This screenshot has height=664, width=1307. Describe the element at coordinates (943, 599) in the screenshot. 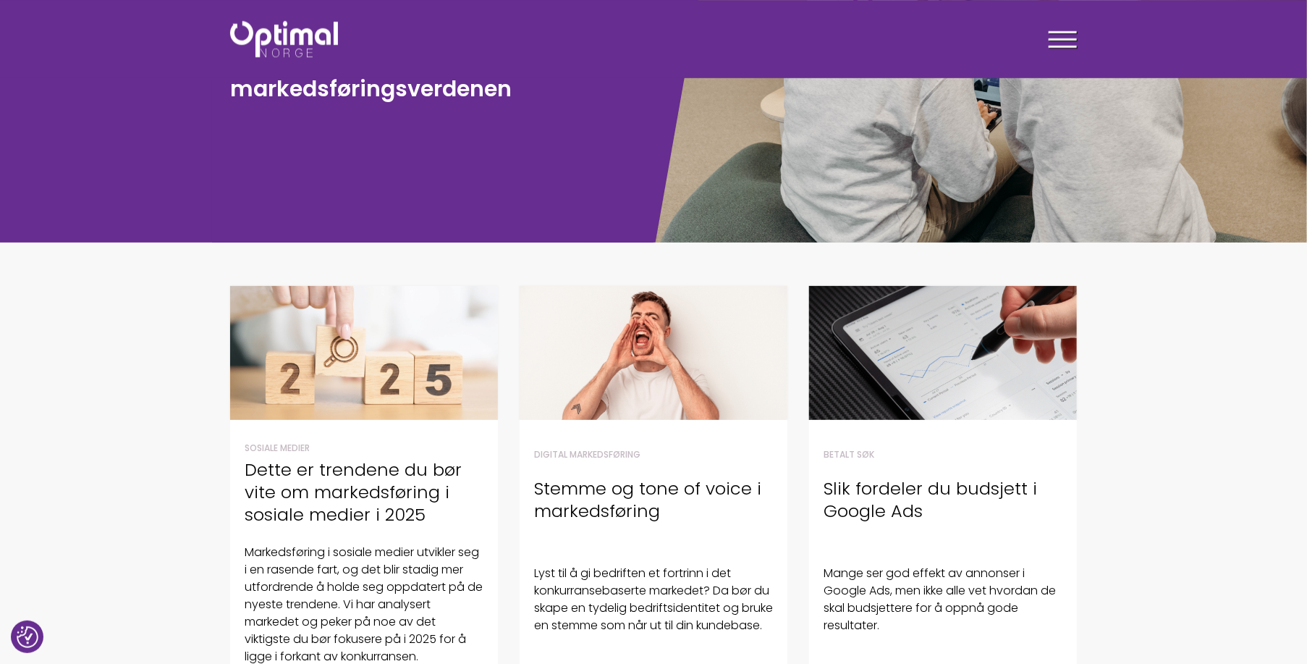

I see `p: Mange ser god effekt av annonser i Google Ads, men ikke alle vet hvordan de skal budsjettere for ...` at that location.